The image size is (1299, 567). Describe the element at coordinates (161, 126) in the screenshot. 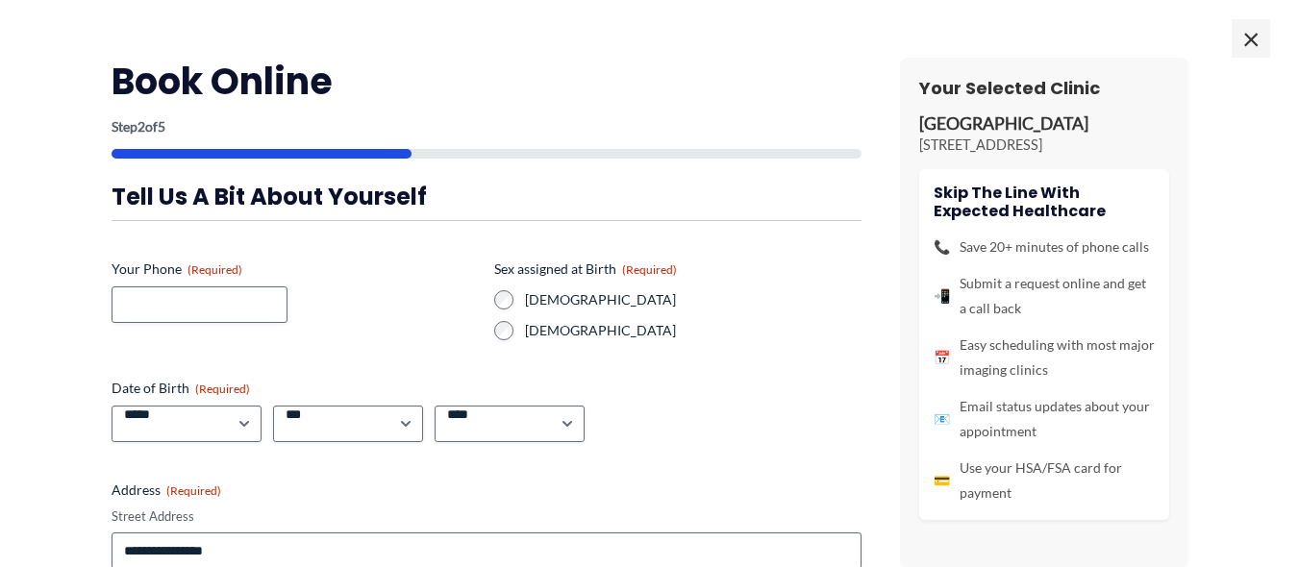

I see `span: 5` at that location.